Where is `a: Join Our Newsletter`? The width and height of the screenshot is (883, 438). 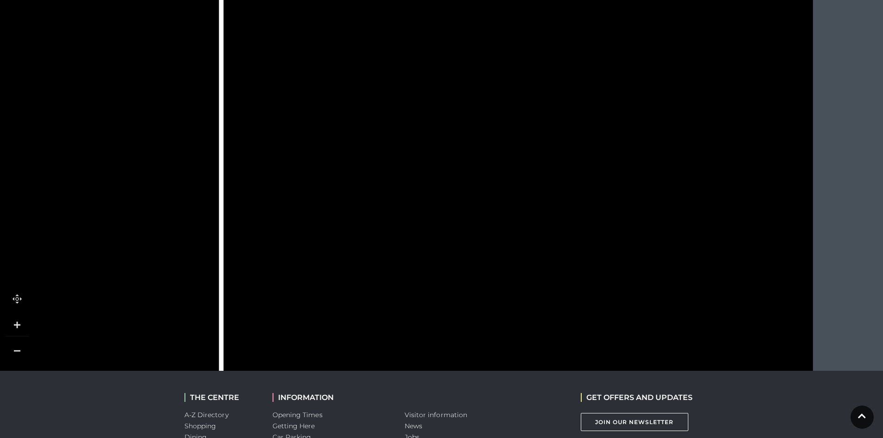
a: Join Our Newsletter is located at coordinates (635, 422).